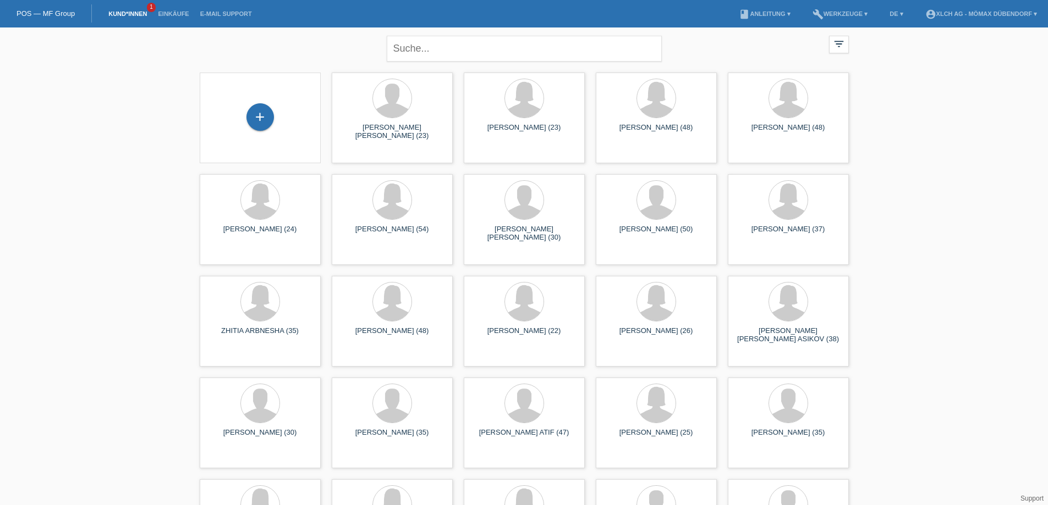  I want to click on i: build, so click(818, 14).